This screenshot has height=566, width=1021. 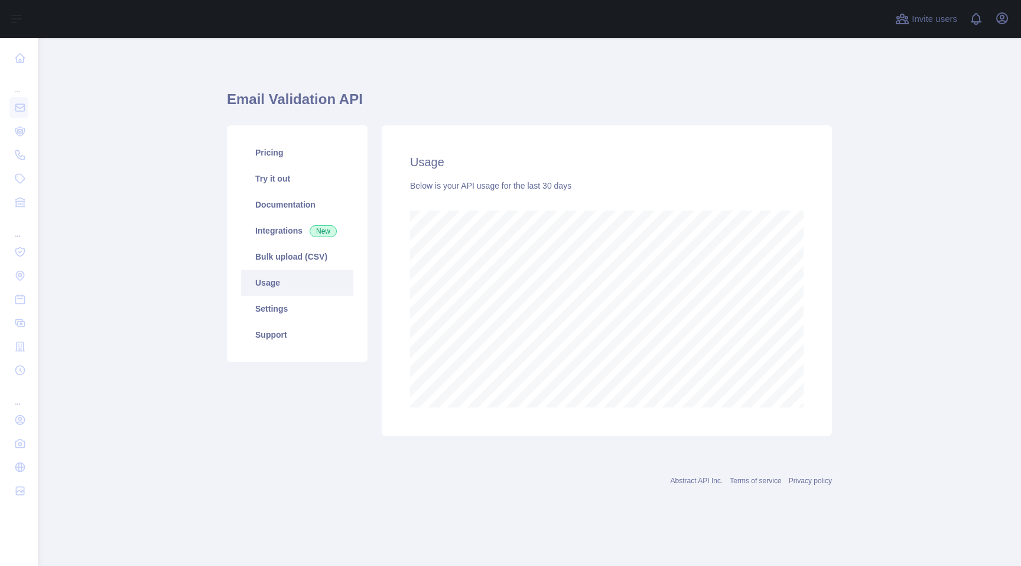 What do you see at coordinates (297, 230) in the screenshot?
I see `a: Integrations New` at bounding box center [297, 230].